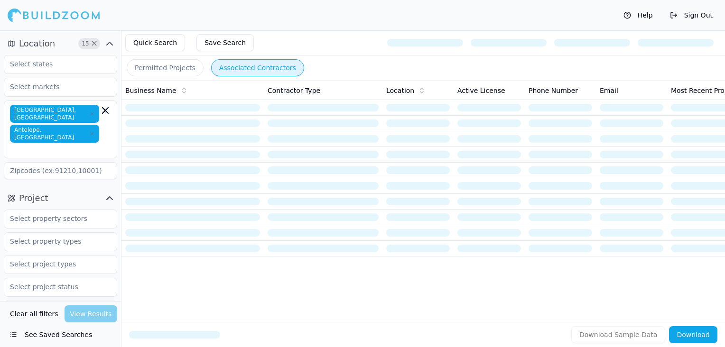 The image size is (725, 347). I want to click on button: Permitted Projects, so click(165, 68).